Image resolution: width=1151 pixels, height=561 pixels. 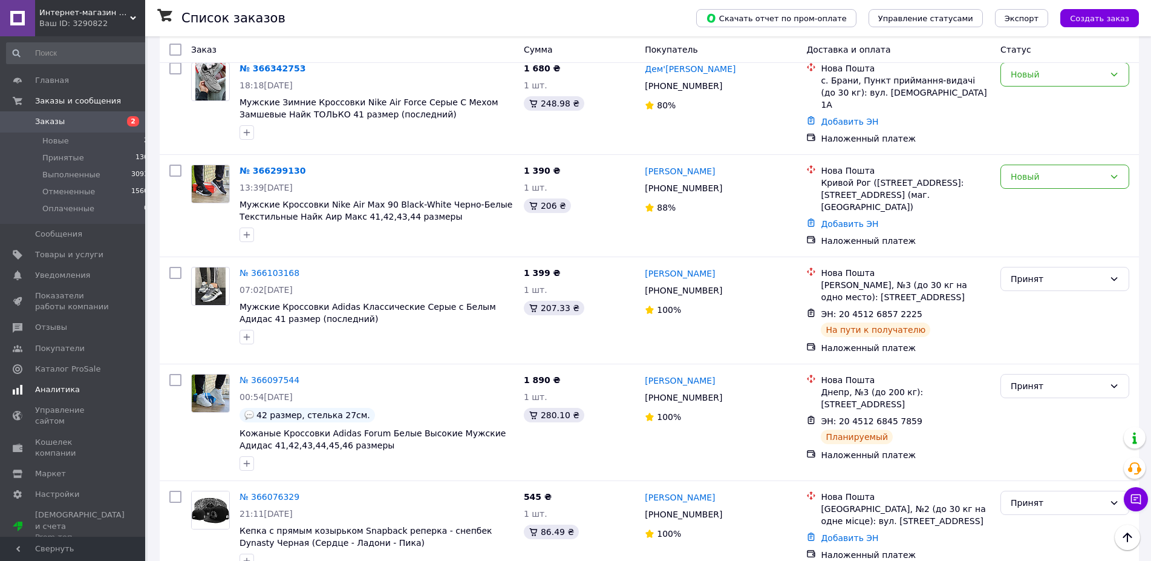 I want to click on span: Сообщения, so click(x=59, y=234).